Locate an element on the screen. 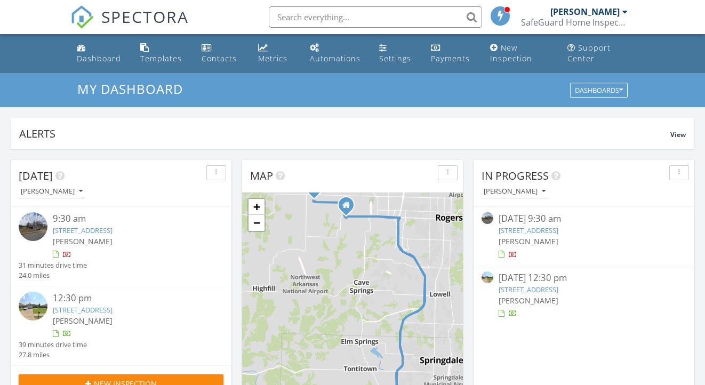 The height and width of the screenshot is (385, 705). i: 2 is located at coordinates (314, 189).